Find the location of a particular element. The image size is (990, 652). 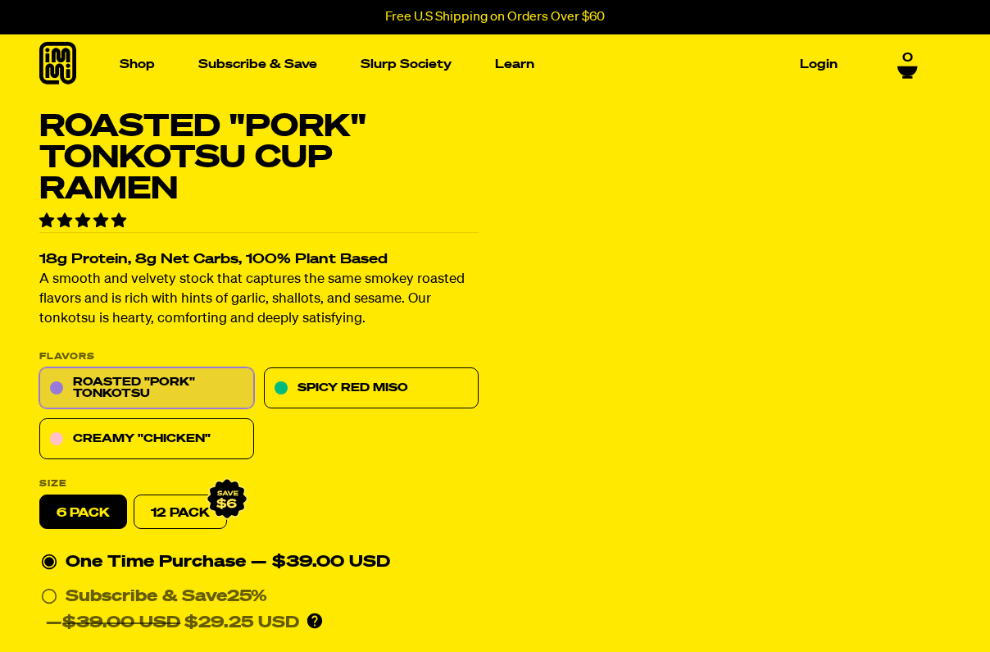

label: Size is located at coordinates (259, 484).